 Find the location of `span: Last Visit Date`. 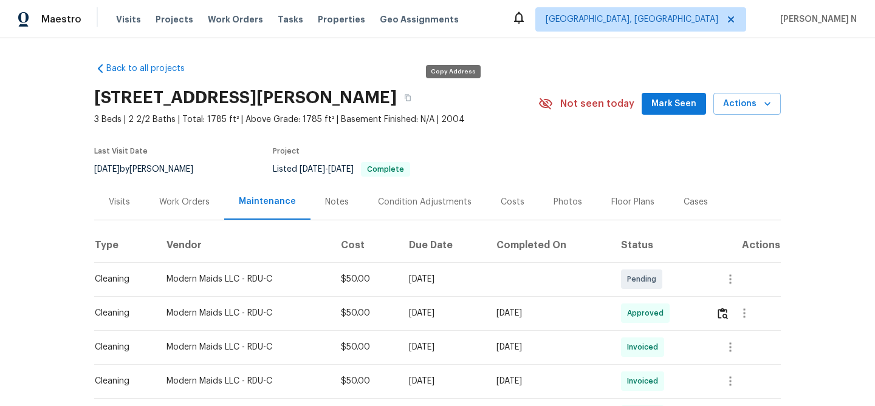

span: Last Visit Date is located at coordinates (121, 151).